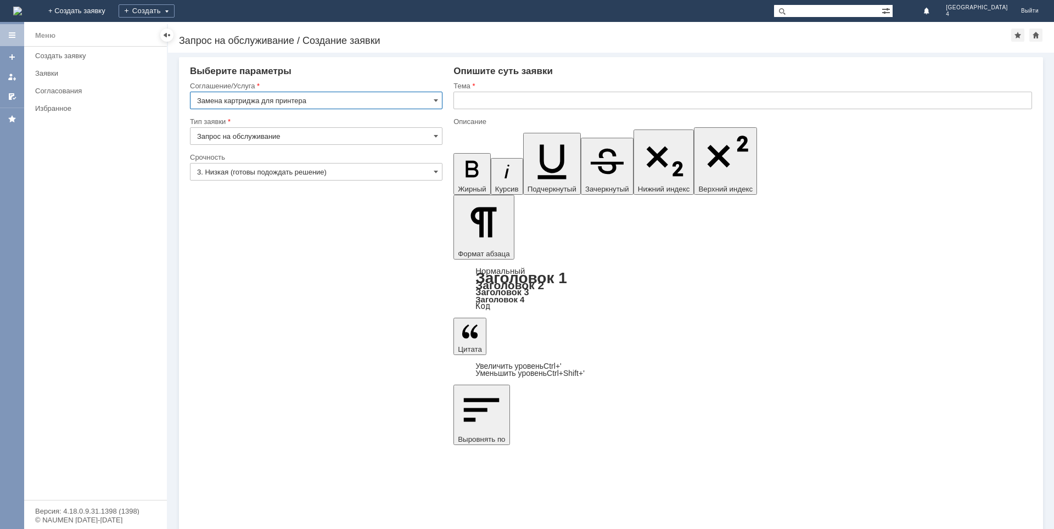 The height and width of the screenshot is (529, 1054). I want to click on button: Зачеркнутый, so click(607, 166).